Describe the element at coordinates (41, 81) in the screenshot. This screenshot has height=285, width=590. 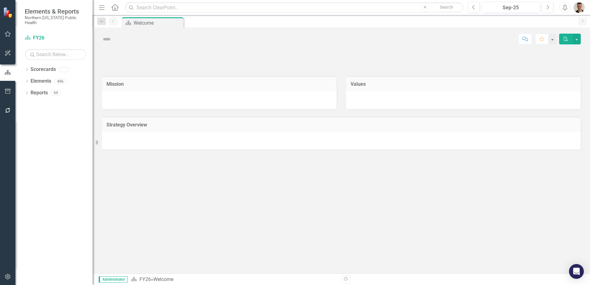
I see `a: Elements` at that location.